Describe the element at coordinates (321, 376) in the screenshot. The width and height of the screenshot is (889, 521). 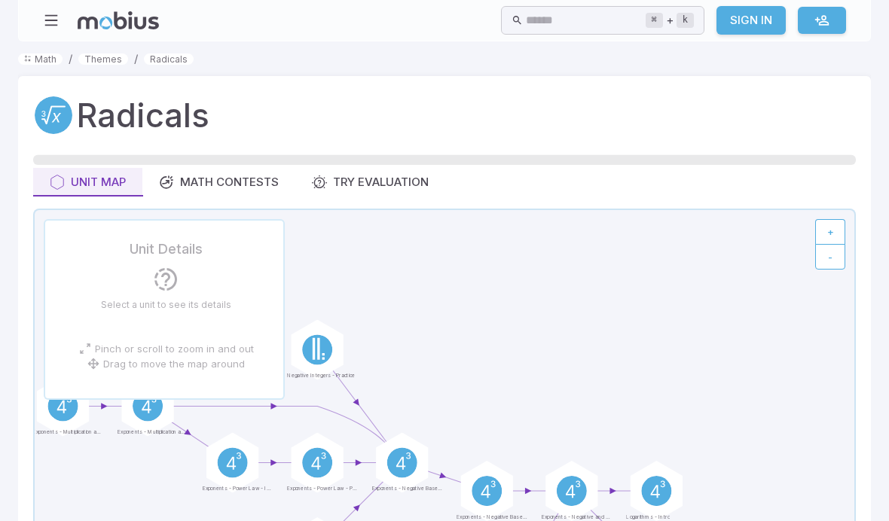
I see `span: Negative Integers - Practice` at that location.